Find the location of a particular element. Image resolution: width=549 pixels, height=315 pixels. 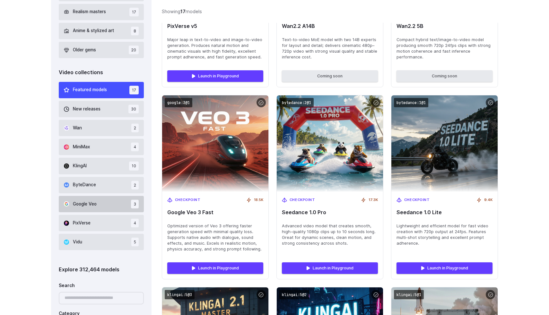

strong: 17 is located at coordinates (183, 11).